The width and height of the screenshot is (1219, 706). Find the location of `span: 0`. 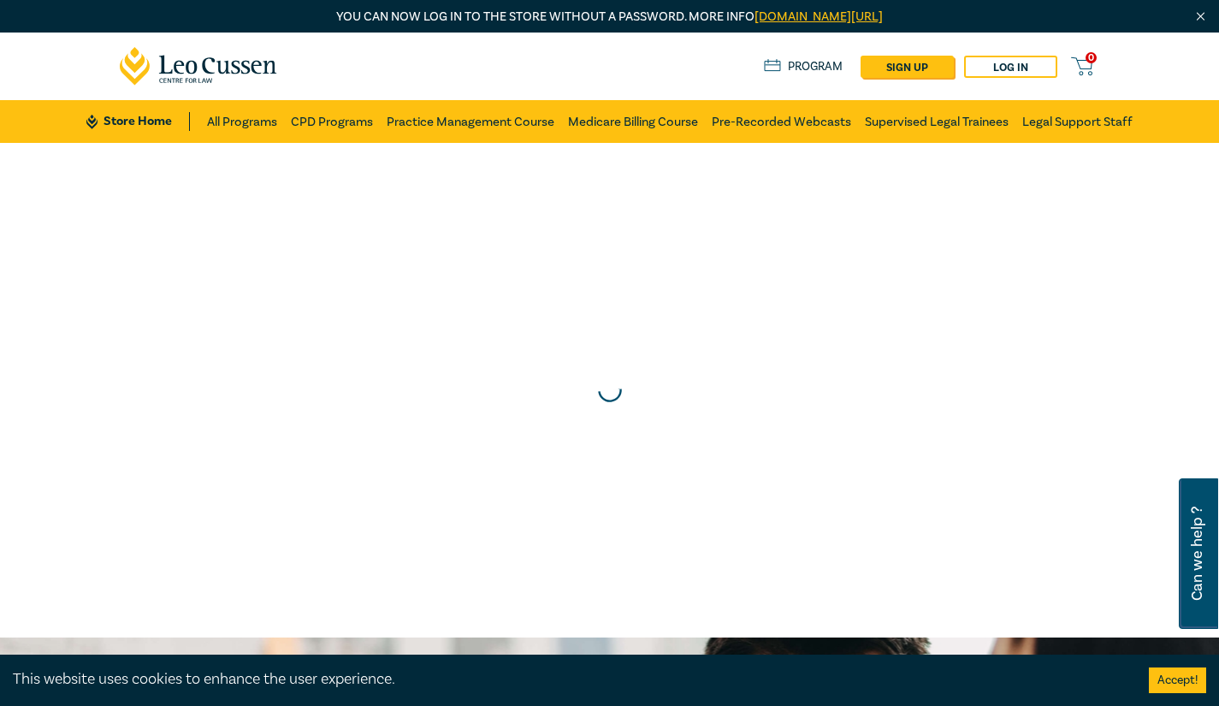

span: 0 is located at coordinates (1090, 57).